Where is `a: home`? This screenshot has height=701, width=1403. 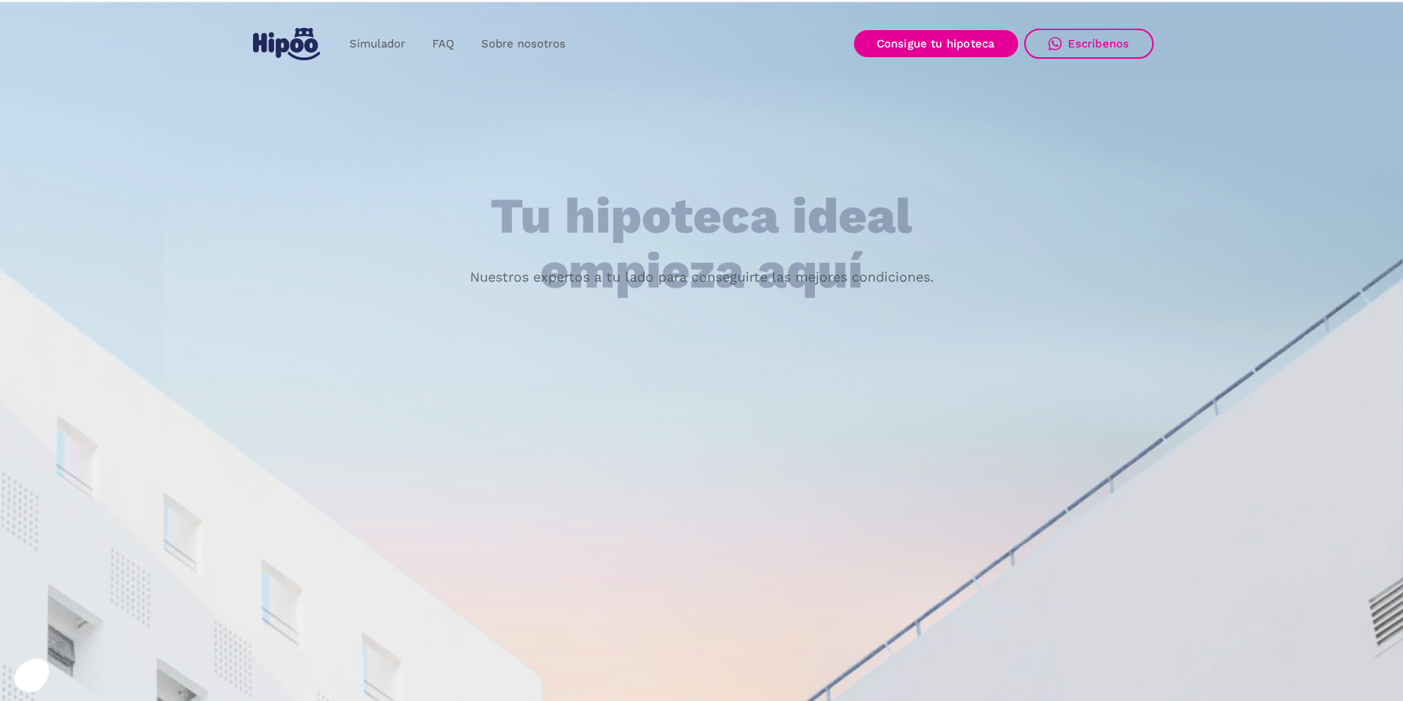
a: home is located at coordinates (287, 44).